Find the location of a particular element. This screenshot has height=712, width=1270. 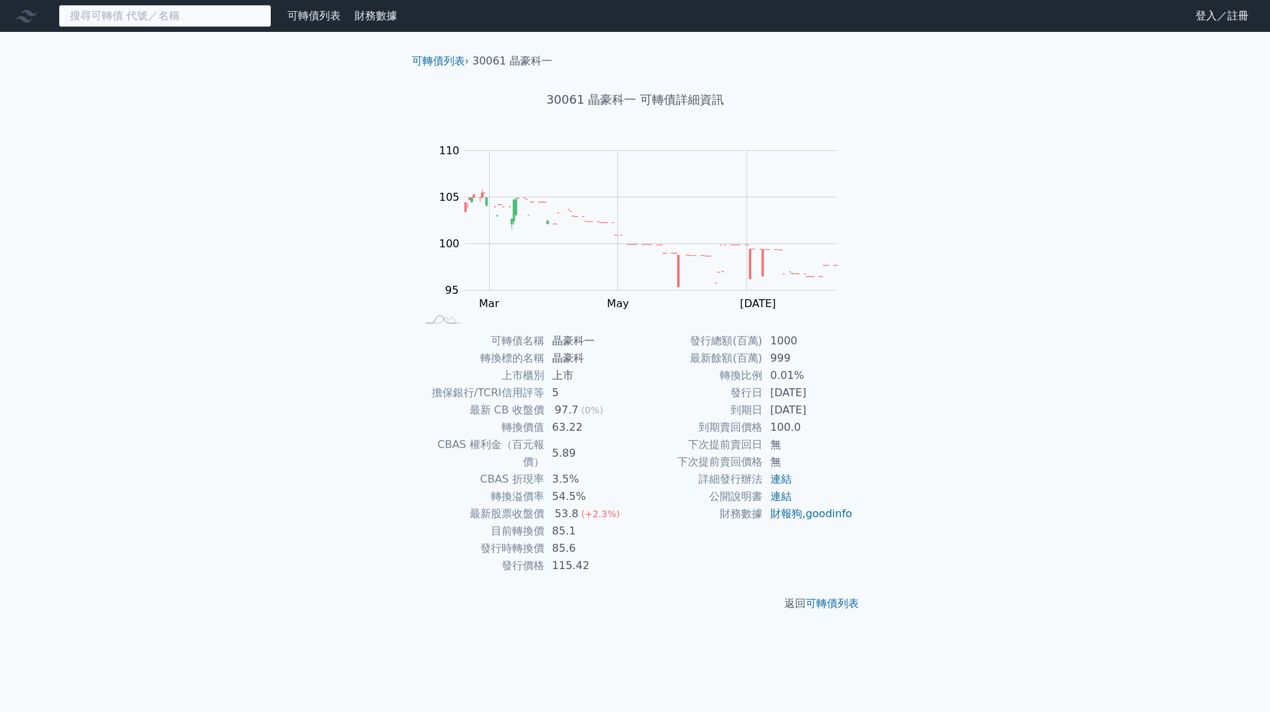

input: 搜尋可轉債 代號／名稱 is located at coordinates (165, 16).